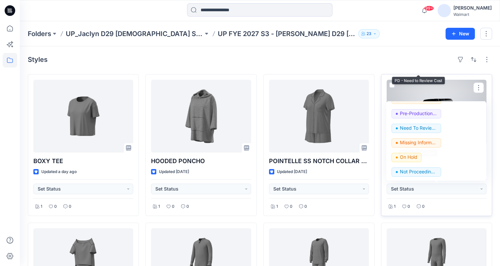 The image size is (500, 266). Describe the element at coordinates (201, 161) in the screenshot. I see `p: HOODED PONCHO` at that location.